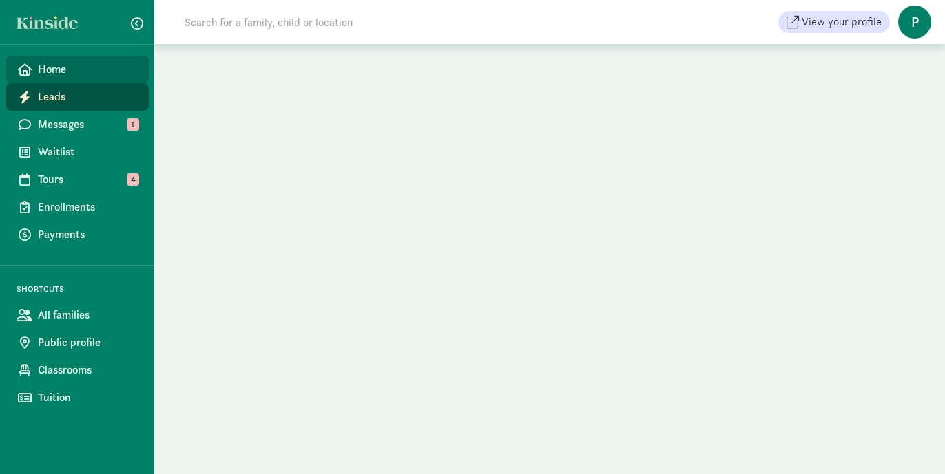 The image size is (945, 474). What do you see at coordinates (87, 207) in the screenshot?
I see `span: Enrollments` at bounding box center [87, 207].